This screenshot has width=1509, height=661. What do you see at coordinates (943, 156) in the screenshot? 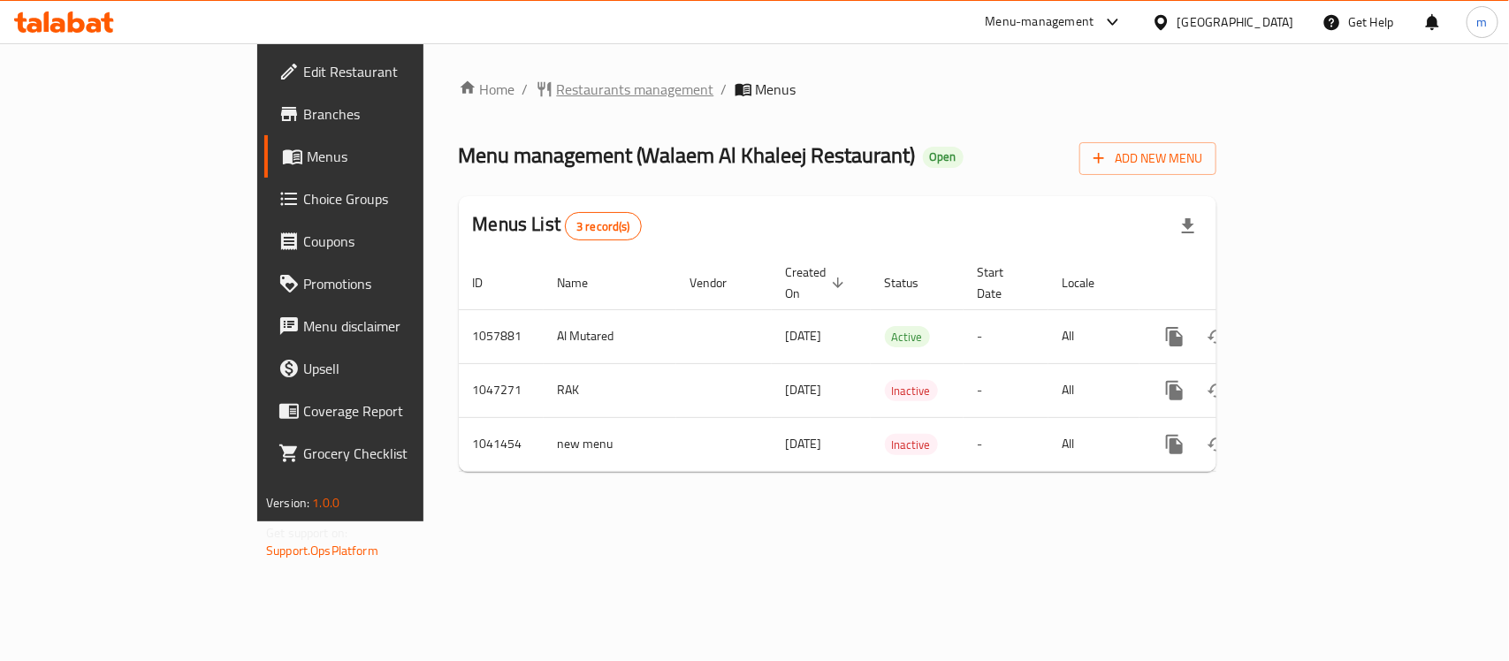
I see `span: Open` at bounding box center [943, 156].